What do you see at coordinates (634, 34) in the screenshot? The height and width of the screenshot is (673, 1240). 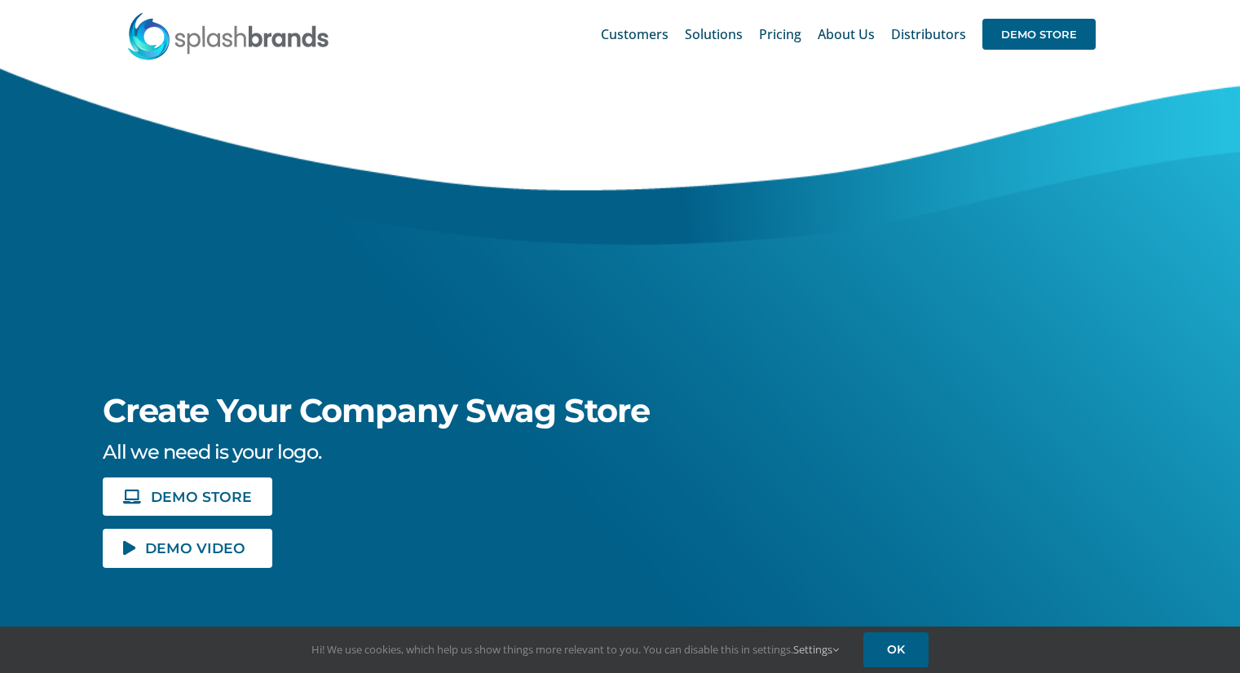 I see `span: Customers` at bounding box center [634, 34].